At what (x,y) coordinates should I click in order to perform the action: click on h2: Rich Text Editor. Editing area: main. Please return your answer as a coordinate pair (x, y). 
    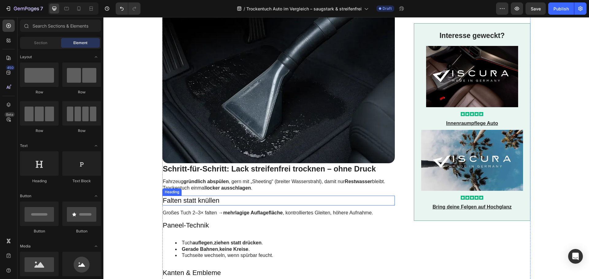
    Looking at the image, I should click on (175, 152).